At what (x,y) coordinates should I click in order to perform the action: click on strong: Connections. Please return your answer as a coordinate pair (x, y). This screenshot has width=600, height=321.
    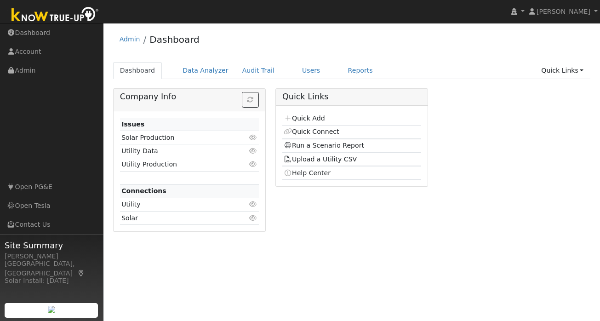
    Looking at the image, I should click on (144, 191).